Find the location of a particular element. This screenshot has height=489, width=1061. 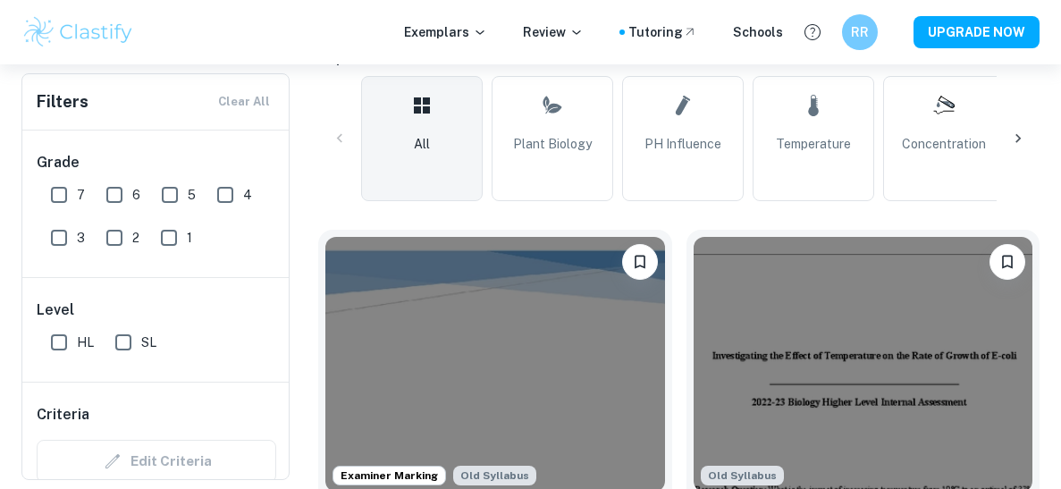

span: Concentration is located at coordinates (944, 144).